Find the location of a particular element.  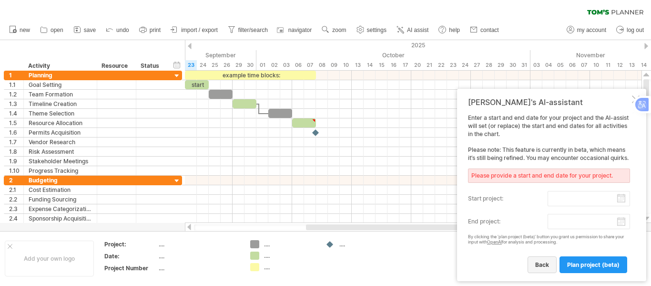

span: new is located at coordinates (25, 30).